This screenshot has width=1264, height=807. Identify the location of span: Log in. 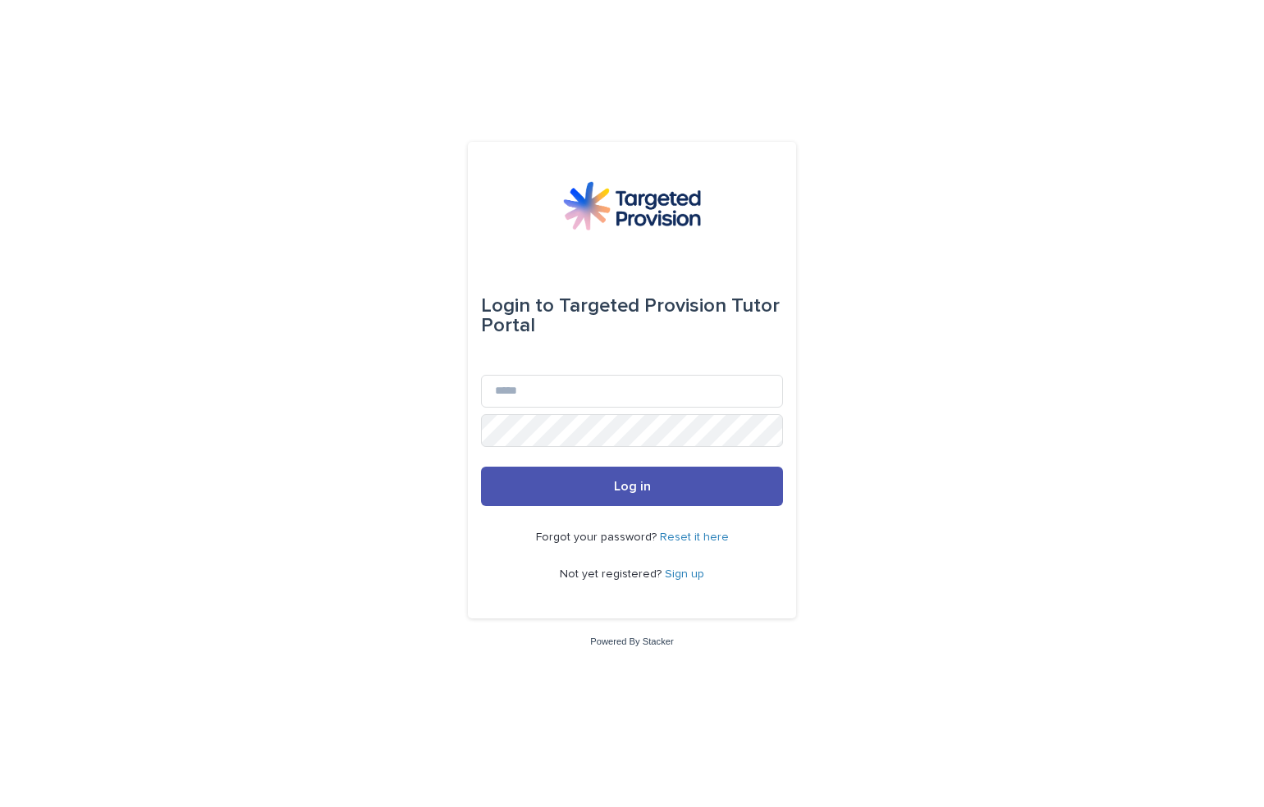
(632, 487).